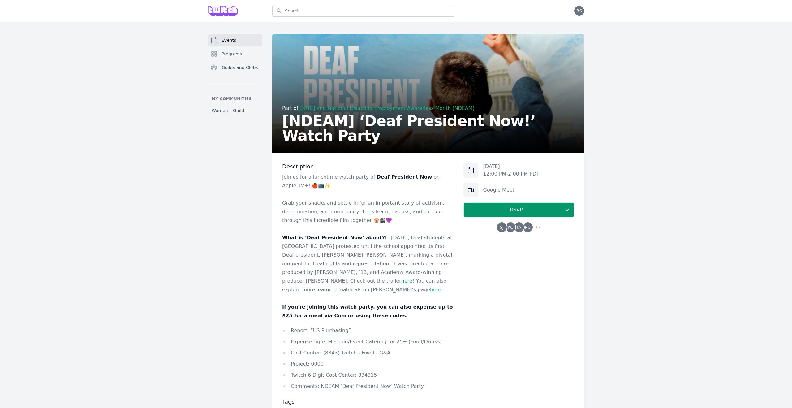 The image size is (792, 408). Describe the element at coordinates (511, 227) in the screenshot. I see `span: KC` at that location.